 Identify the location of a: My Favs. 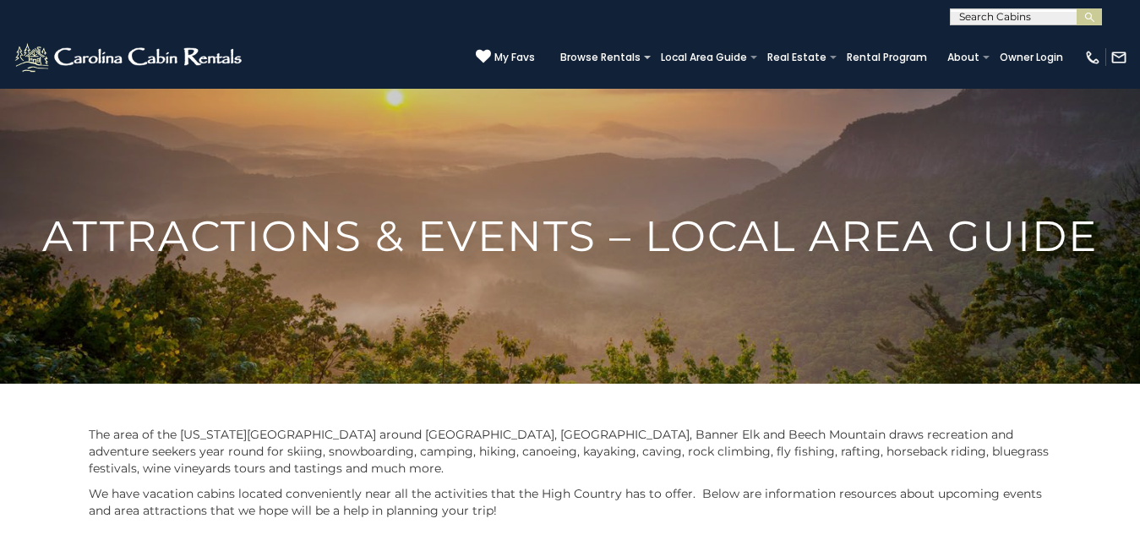
(505, 57).